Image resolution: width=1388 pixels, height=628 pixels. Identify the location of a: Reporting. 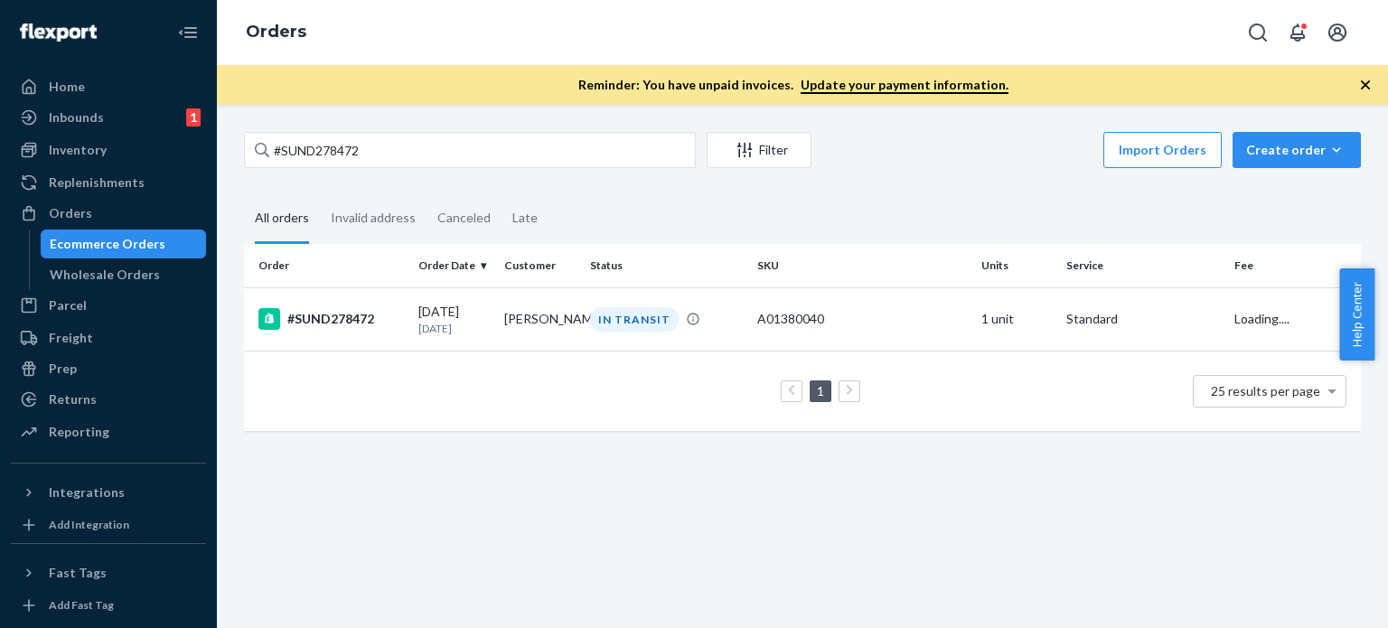
(108, 432).